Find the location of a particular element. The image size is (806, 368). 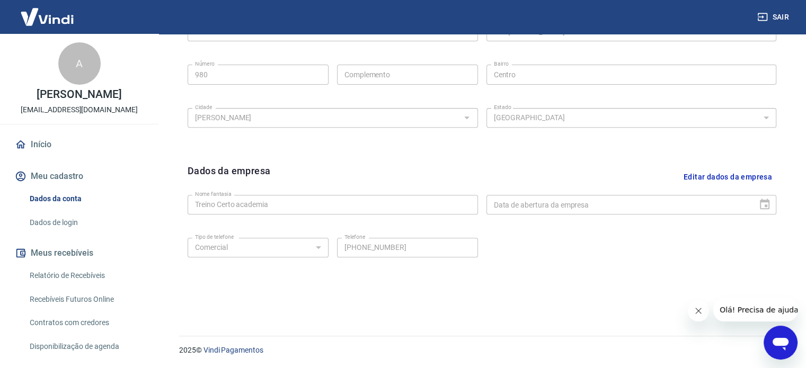

input: Digite aqui algumas palavras para buscar a cidade is located at coordinates (324, 118).